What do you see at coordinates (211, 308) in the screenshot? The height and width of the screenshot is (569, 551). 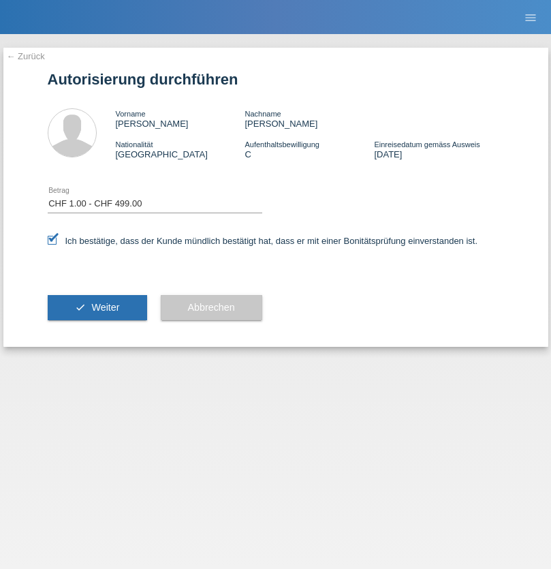 I see `button: Abbrechen` at bounding box center [211, 308].